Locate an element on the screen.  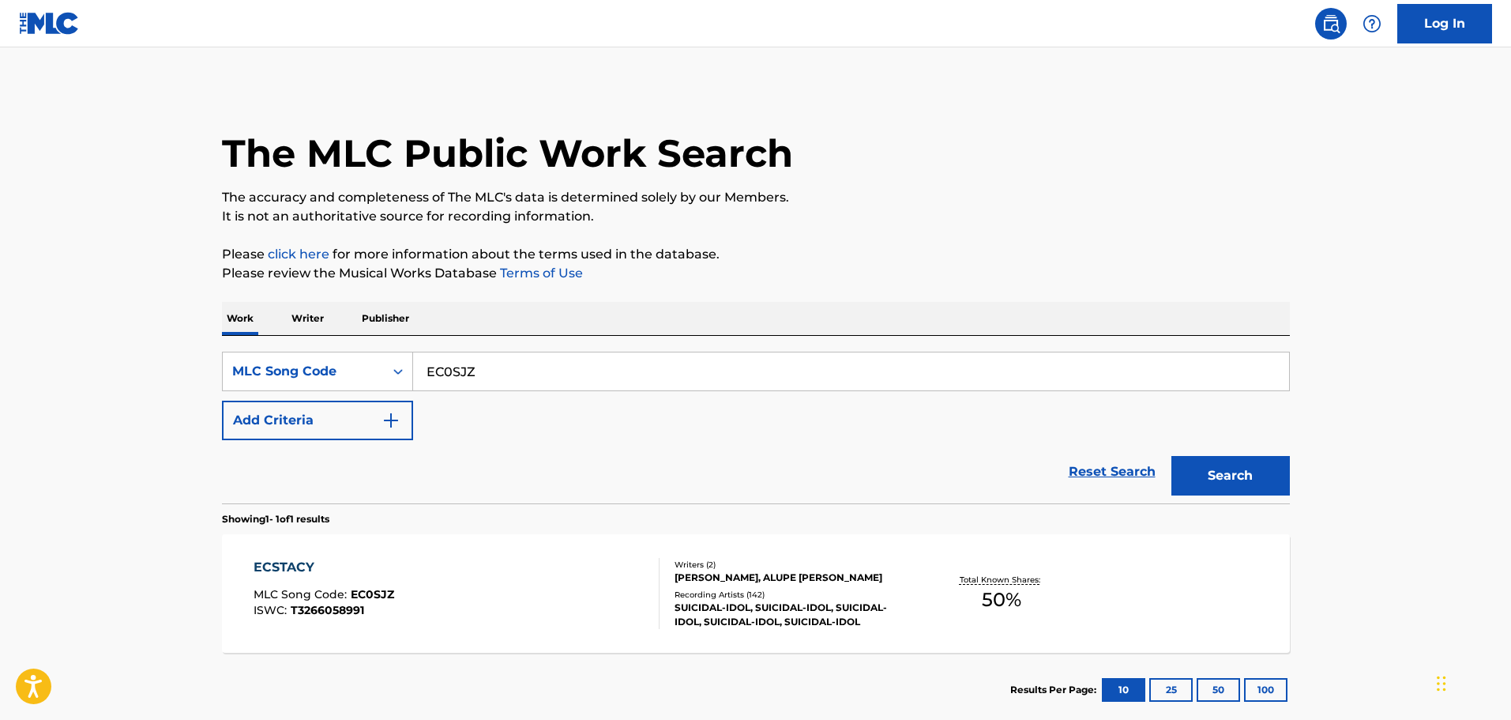
p: Total Known Shares: is located at coordinates (1002, 579).